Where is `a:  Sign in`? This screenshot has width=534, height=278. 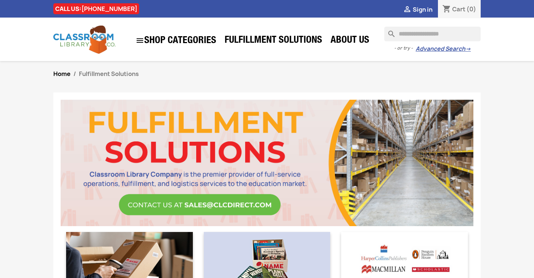
a:  Sign in is located at coordinates (417, 9).